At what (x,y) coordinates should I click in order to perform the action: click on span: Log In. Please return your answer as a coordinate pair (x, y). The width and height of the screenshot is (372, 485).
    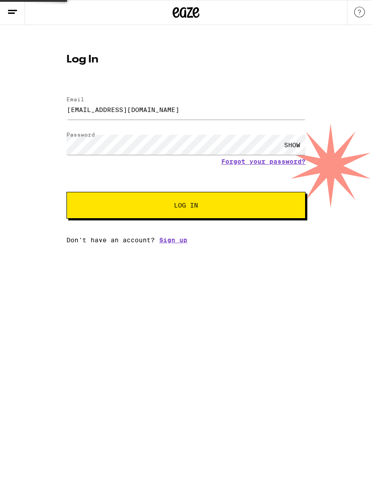
    Looking at the image, I should click on (186, 205).